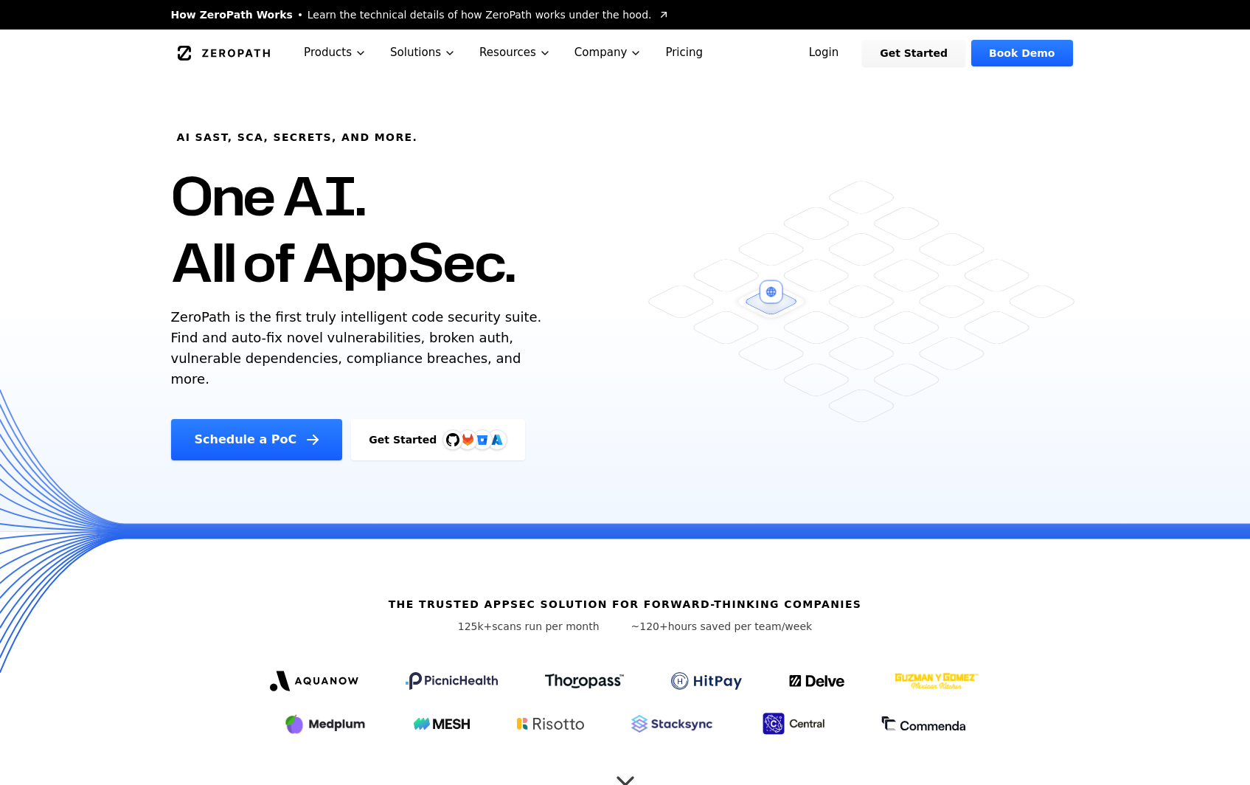 This screenshot has height=785, width=1250. Describe the element at coordinates (584, 681) in the screenshot. I see `img: Thoropass` at that location.